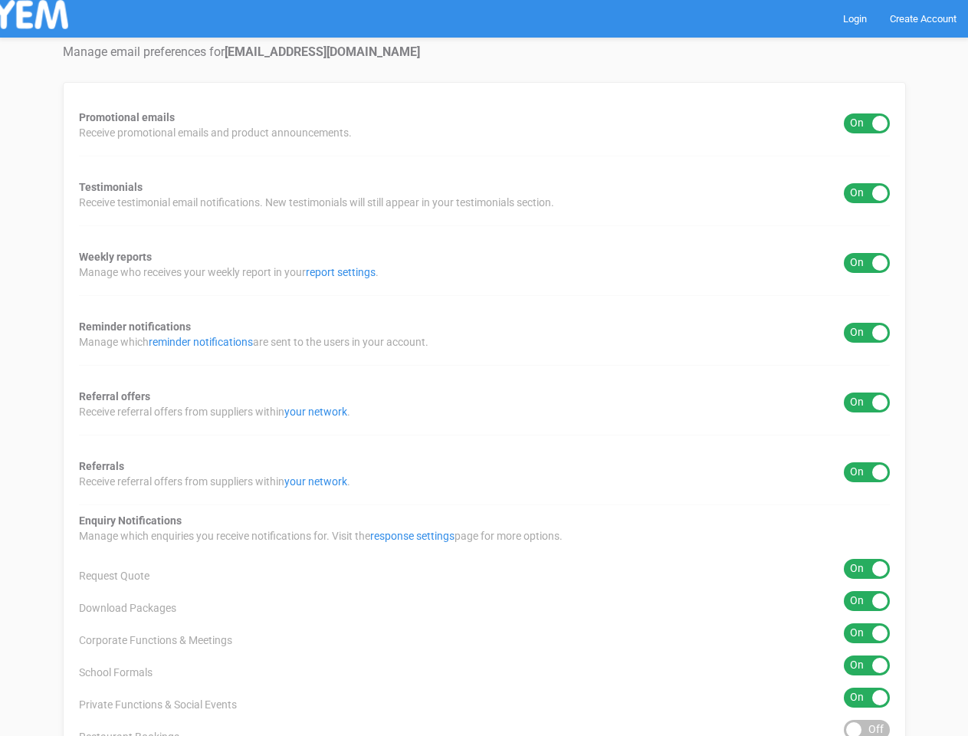 This screenshot has height=736, width=968. What do you see at coordinates (116, 672) in the screenshot?
I see `span: School Formals` at bounding box center [116, 672].